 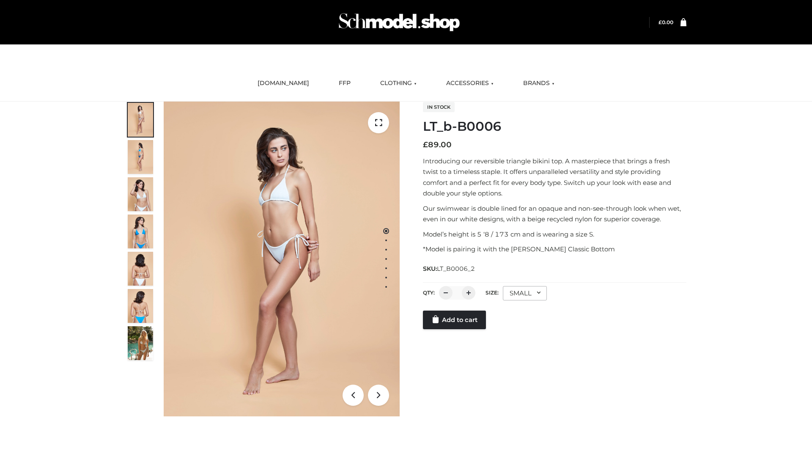 What do you see at coordinates (454, 320) in the screenshot?
I see `a: Add to cart` at bounding box center [454, 320].